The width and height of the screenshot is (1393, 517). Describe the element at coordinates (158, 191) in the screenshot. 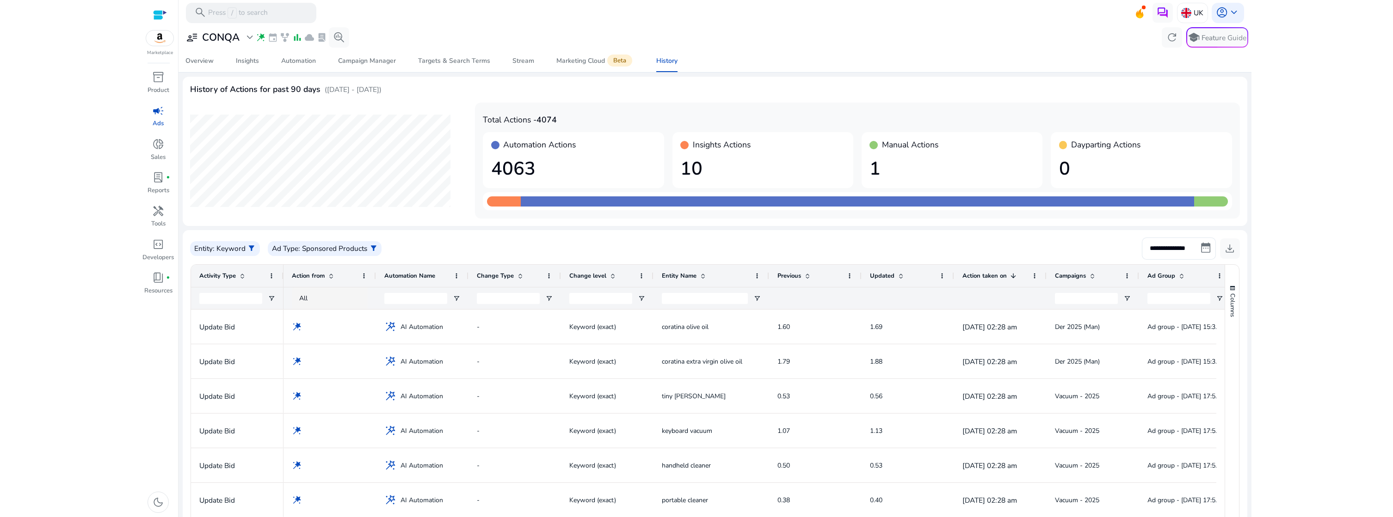

I see `p: Reports` at that location.